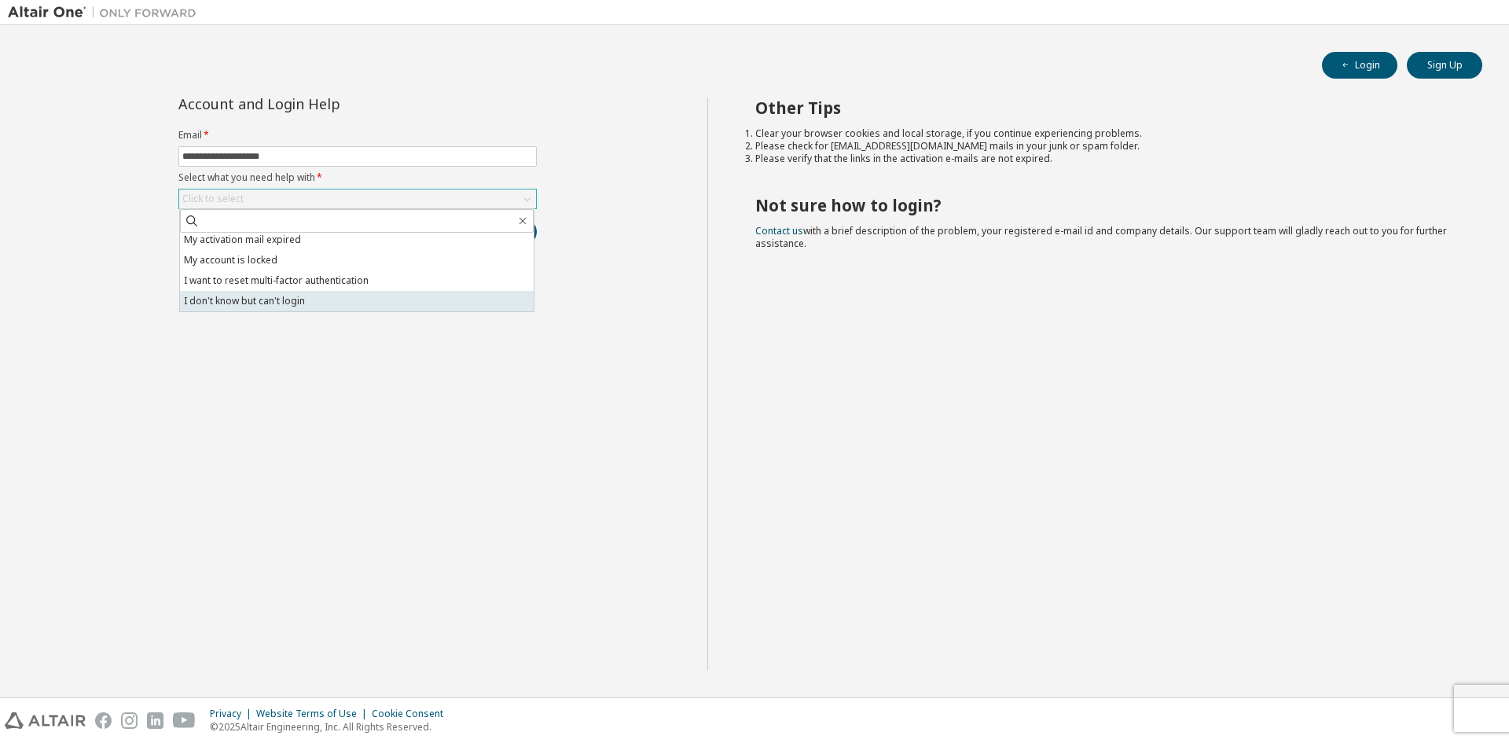  Describe the element at coordinates (233, 714) in the screenshot. I see `div: Privacy` at that location.